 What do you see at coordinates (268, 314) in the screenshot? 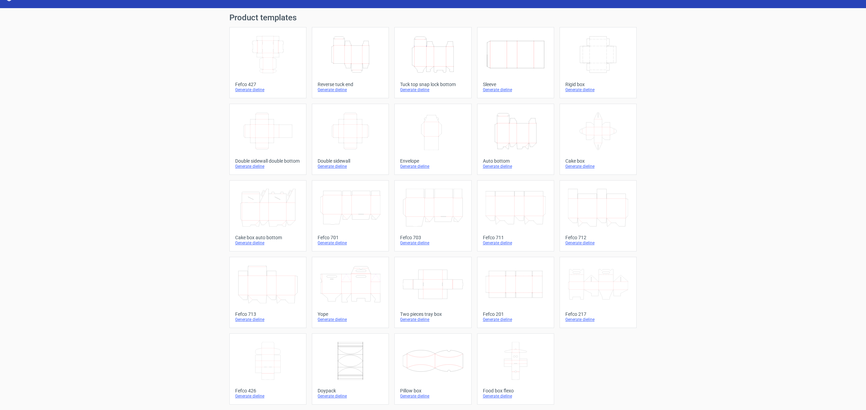
I see `div: Fefco 713` at bounding box center [268, 314].